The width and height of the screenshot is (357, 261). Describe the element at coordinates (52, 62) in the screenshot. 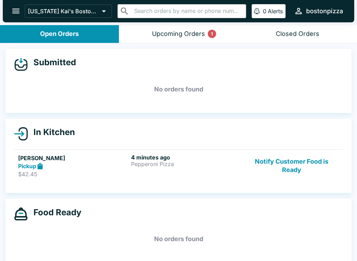

I see `h4: Submitted` at that location.